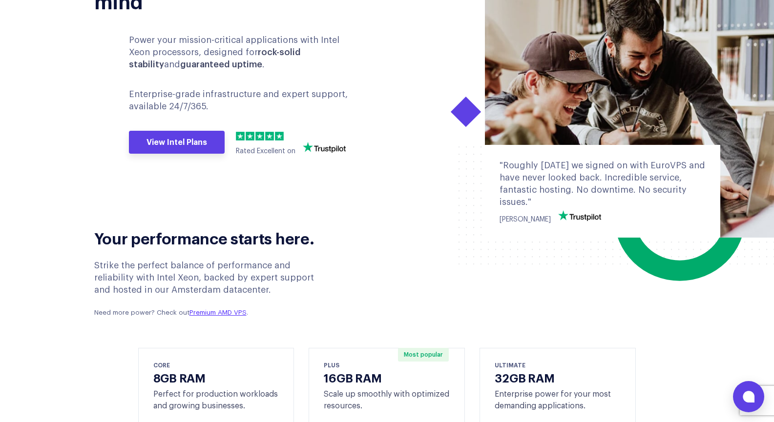 This screenshot has height=422, width=774. What do you see at coordinates (212, 238) in the screenshot?
I see `h2: Your performance starts here.` at bounding box center [212, 238].